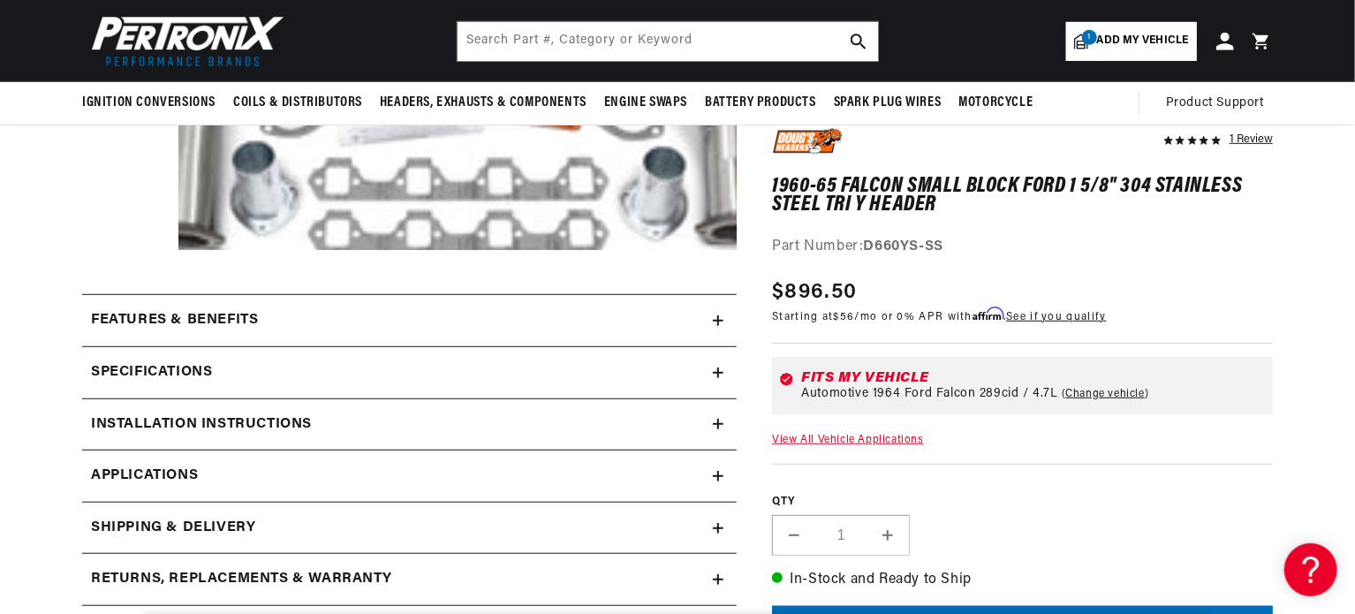 This screenshot has width=1355, height=614. What do you see at coordinates (1022, 247) in the screenshot?
I see `div: Part Number:` at bounding box center [1022, 247].